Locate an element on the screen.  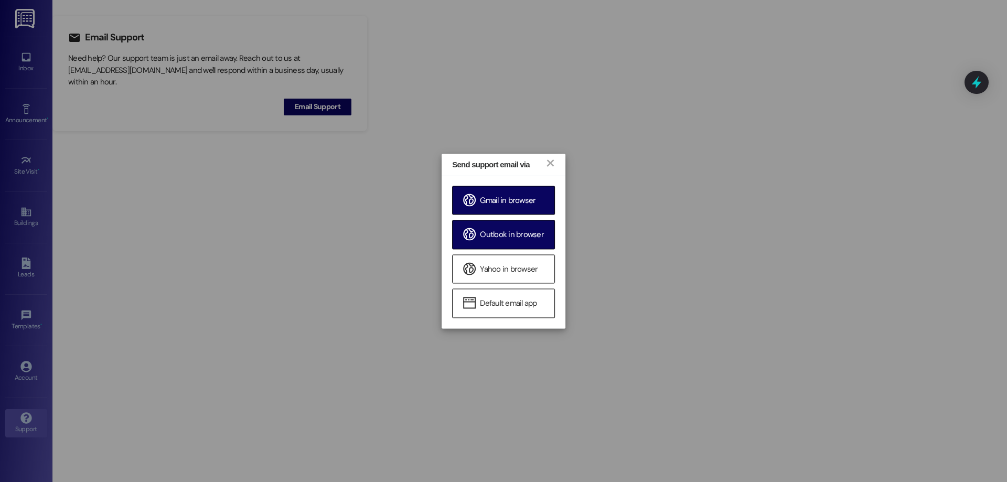
span: Outlook in browser is located at coordinates (512, 235).